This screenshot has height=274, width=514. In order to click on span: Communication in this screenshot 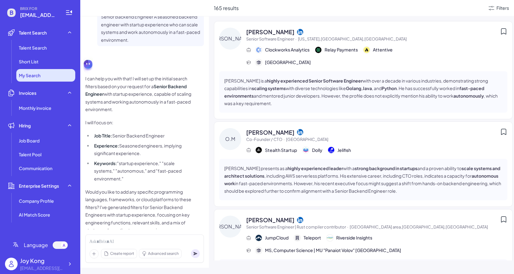, I will do `click(35, 168)`.